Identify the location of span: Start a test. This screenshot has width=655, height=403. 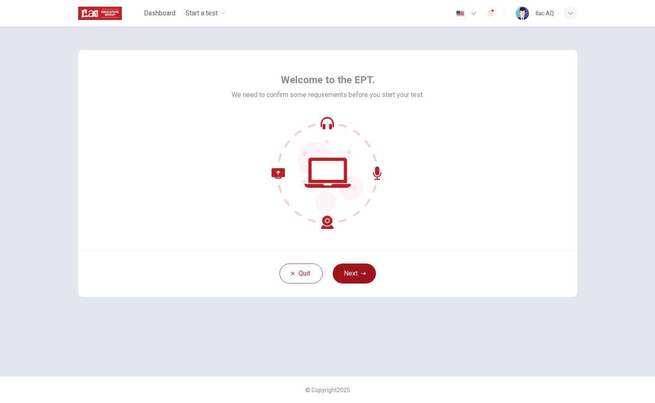
(201, 13).